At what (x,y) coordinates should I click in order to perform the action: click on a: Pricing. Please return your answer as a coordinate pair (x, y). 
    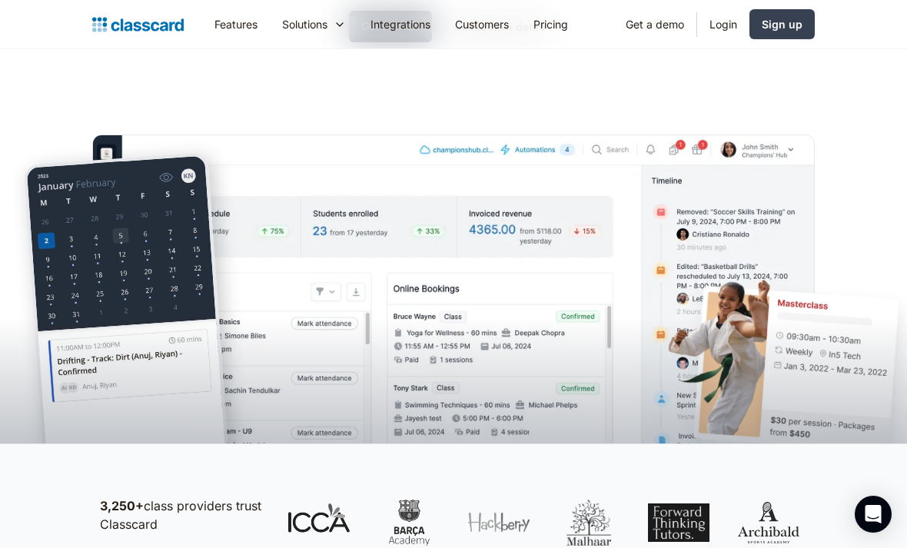
    Looking at the image, I should click on (551, 24).